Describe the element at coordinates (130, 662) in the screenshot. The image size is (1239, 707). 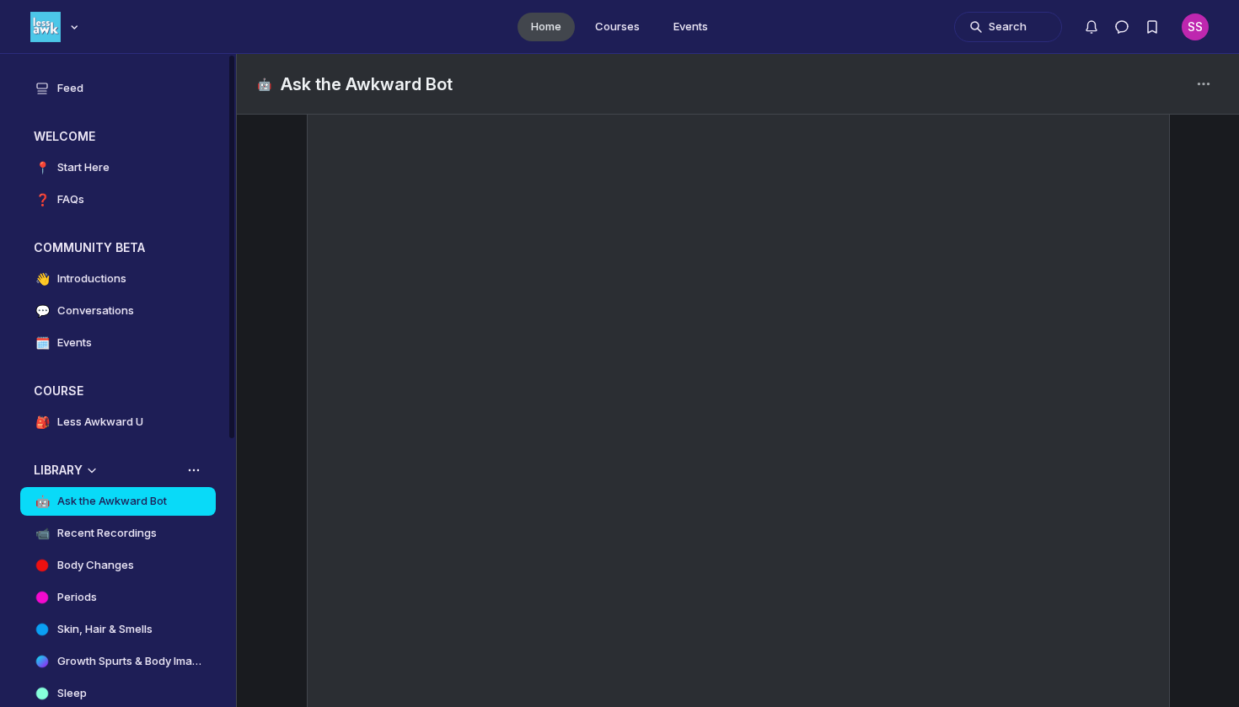
I see `h4: Growth Spurts & Body Image` at that location.